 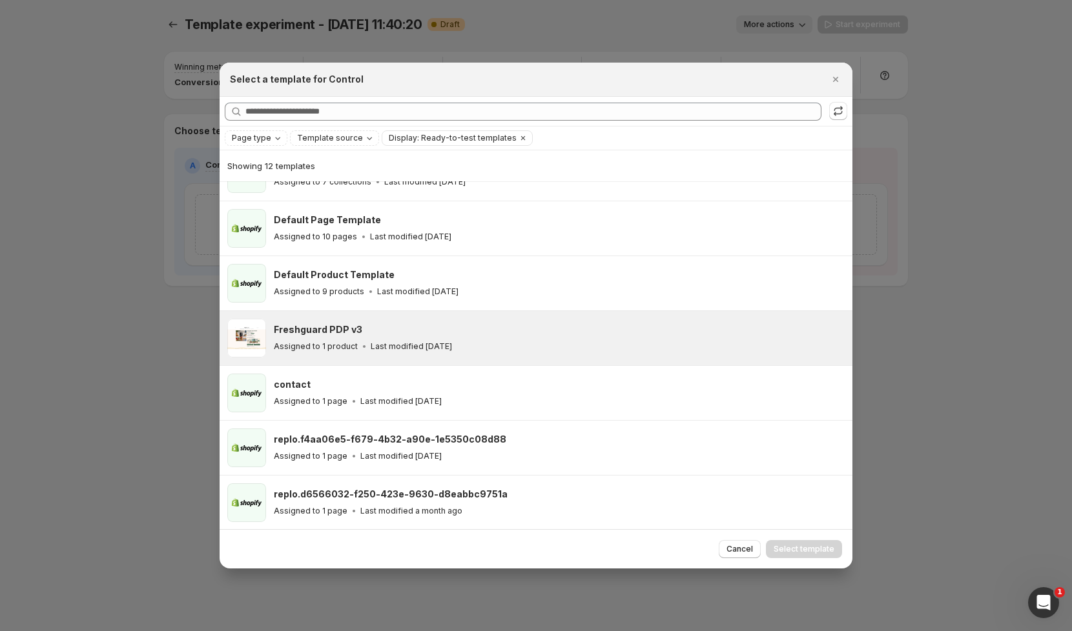 I want to click on button: go back, so click(x=21, y=17).